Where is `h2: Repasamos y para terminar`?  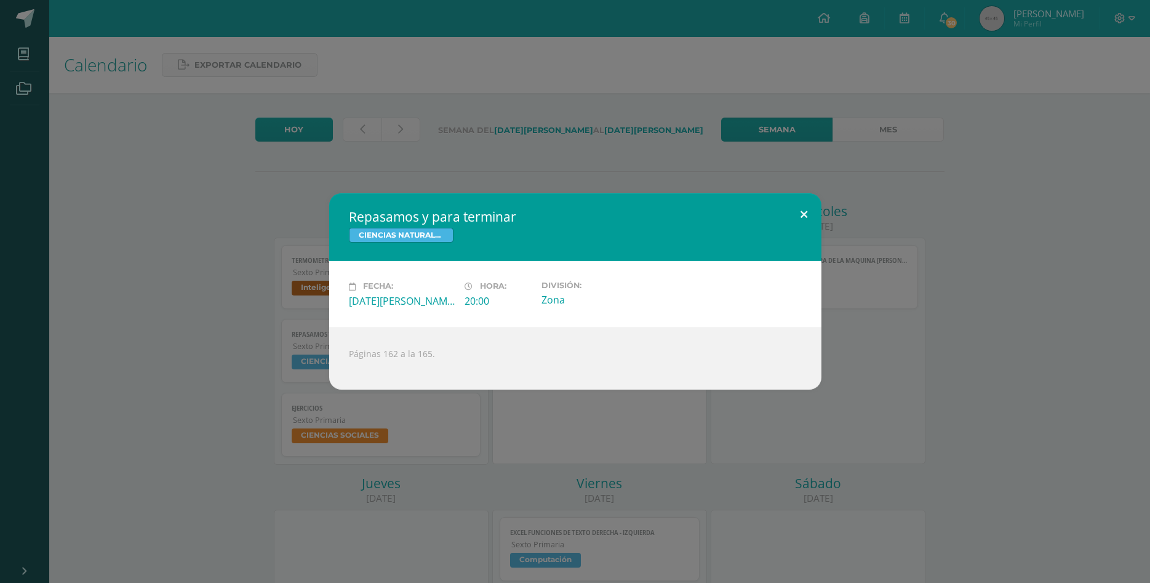
h2: Repasamos y para terminar is located at coordinates (575, 217).